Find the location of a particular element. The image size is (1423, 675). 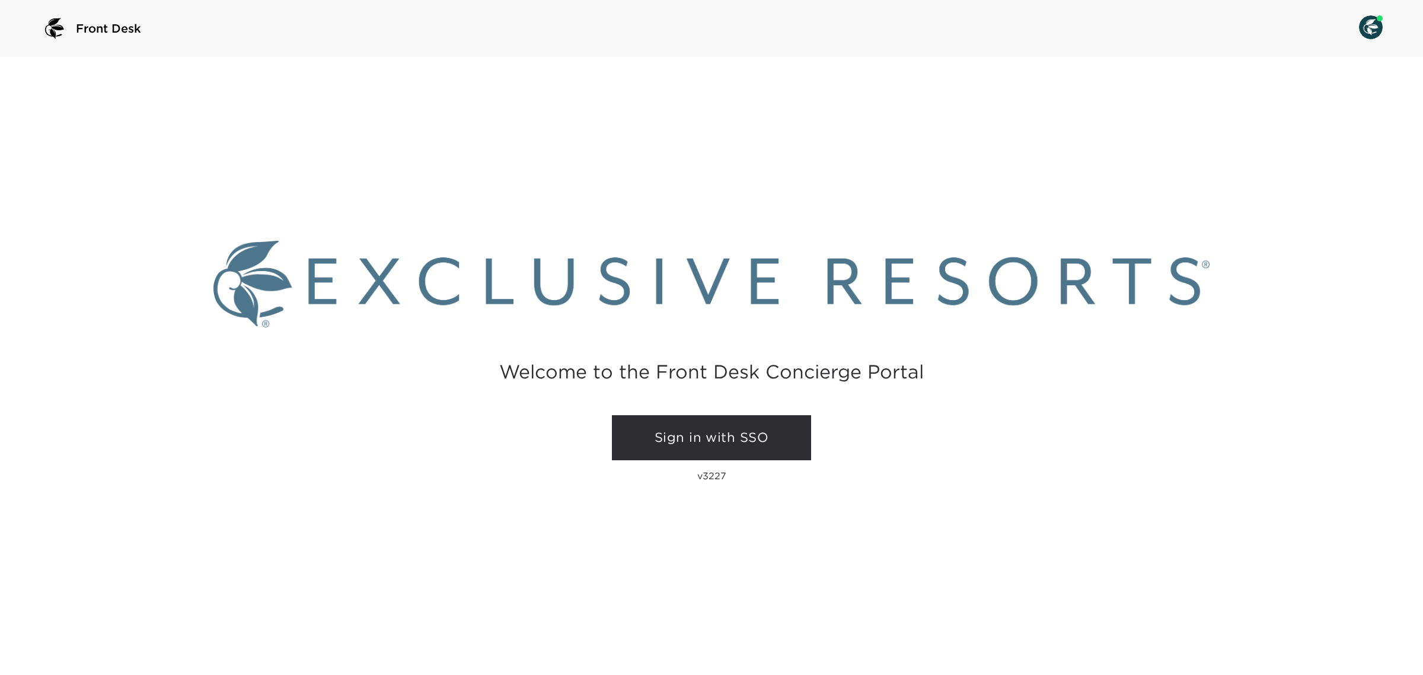

p: v3227 is located at coordinates (711, 475).